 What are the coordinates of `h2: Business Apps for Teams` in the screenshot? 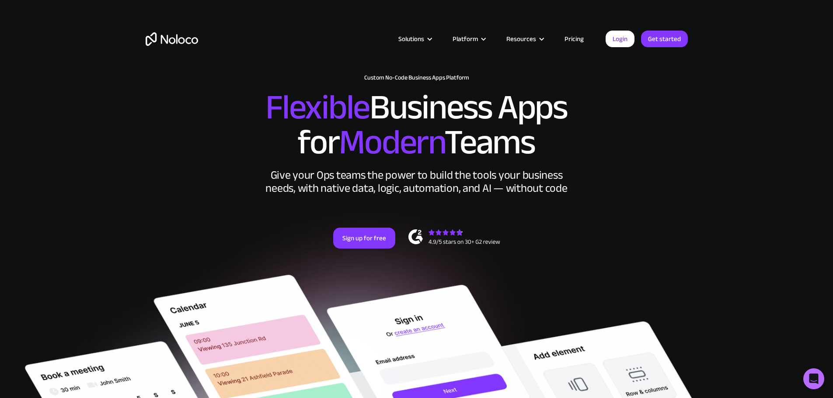 It's located at (417, 125).